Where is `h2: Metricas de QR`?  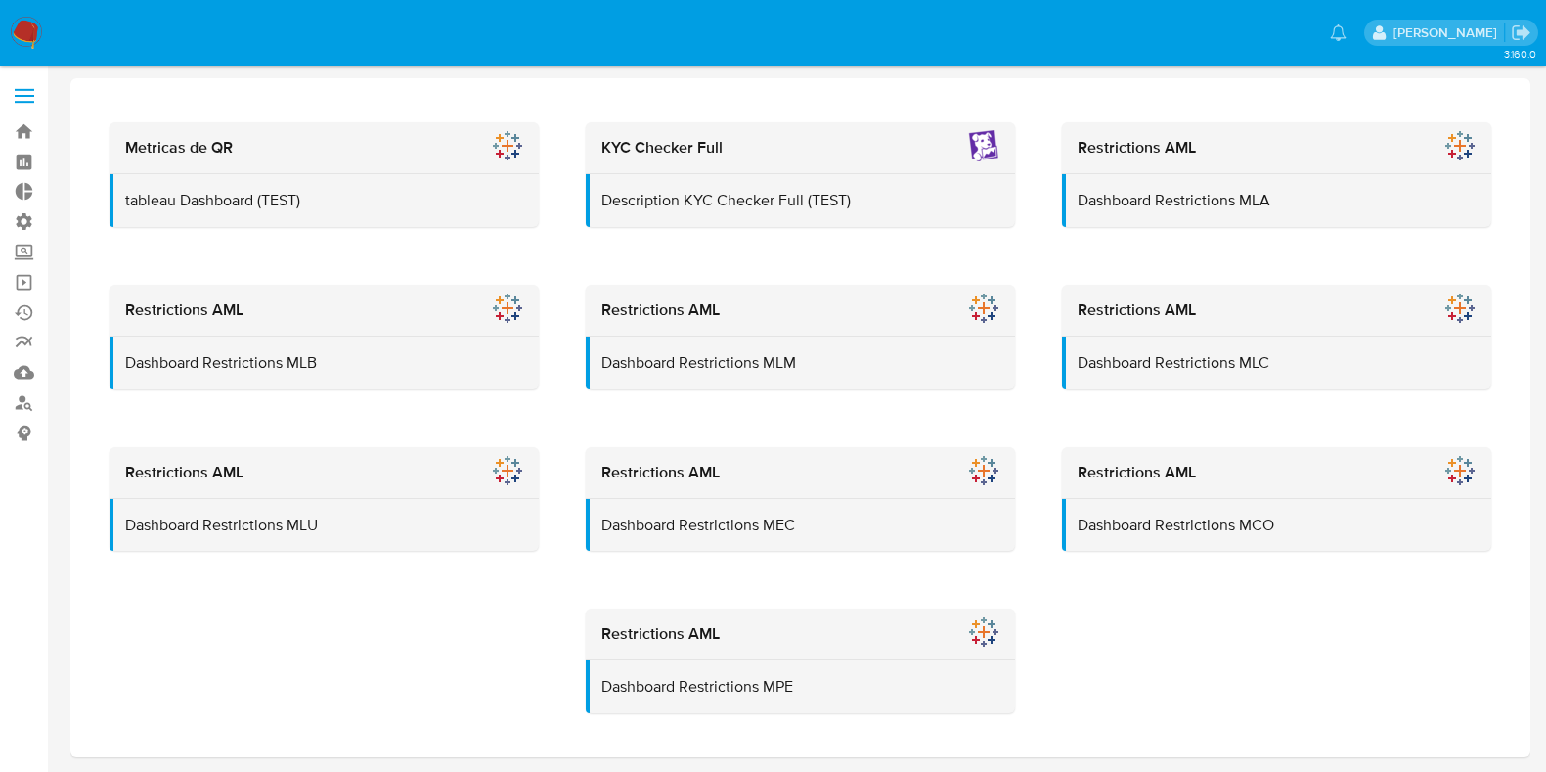
h2: Metricas de QR is located at coordinates (324, 148).